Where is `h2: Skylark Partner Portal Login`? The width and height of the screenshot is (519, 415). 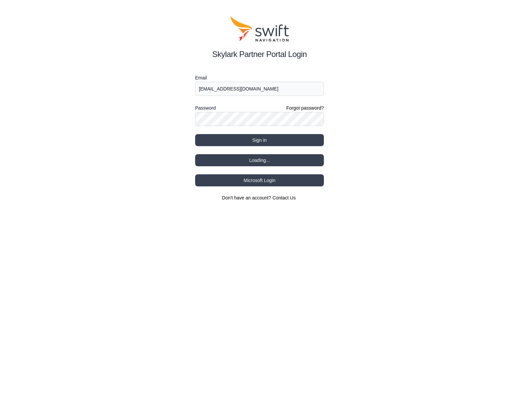
h2: Skylark Partner Portal Login is located at coordinates (260, 54).